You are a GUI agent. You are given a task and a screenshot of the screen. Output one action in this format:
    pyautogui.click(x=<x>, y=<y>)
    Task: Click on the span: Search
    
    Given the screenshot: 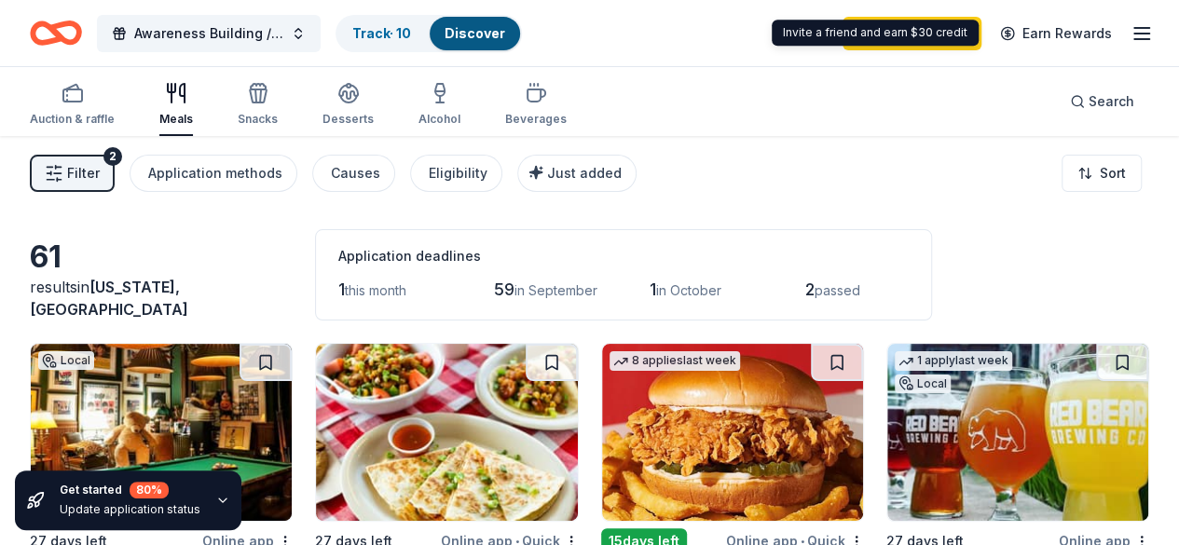 What is the action you would take?
    pyautogui.click(x=1111, y=102)
    